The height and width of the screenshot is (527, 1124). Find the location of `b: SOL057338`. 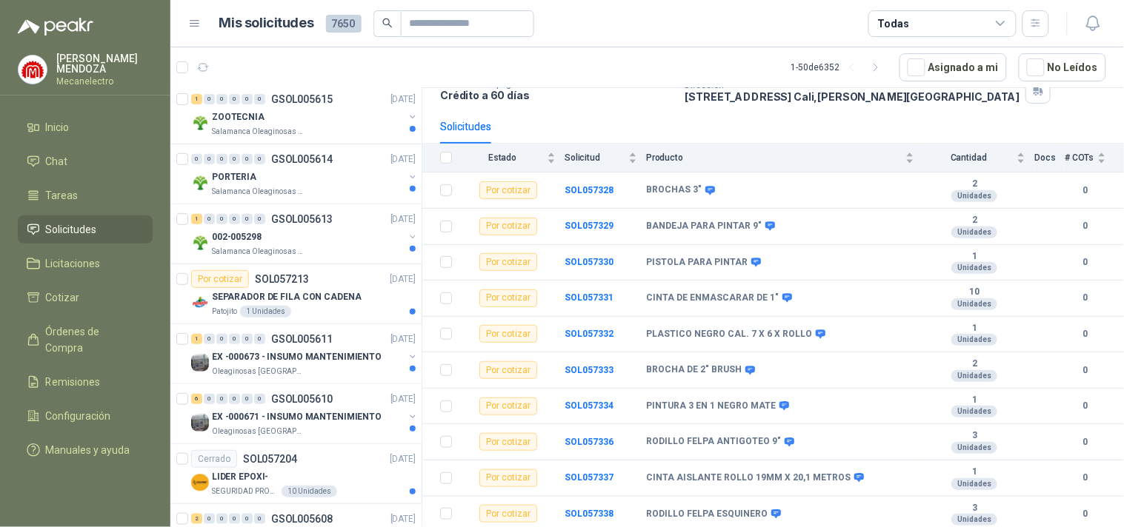

b: SOL057338 is located at coordinates (589, 514).